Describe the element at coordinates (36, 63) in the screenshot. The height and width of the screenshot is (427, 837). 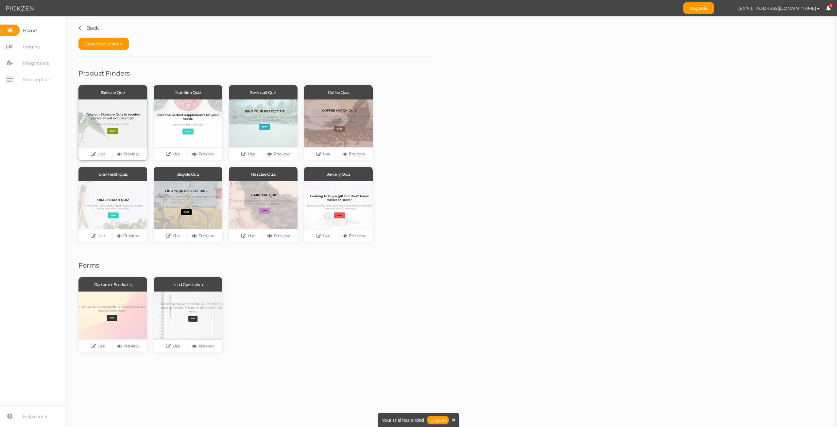
I see `span: Integrations` at that location.